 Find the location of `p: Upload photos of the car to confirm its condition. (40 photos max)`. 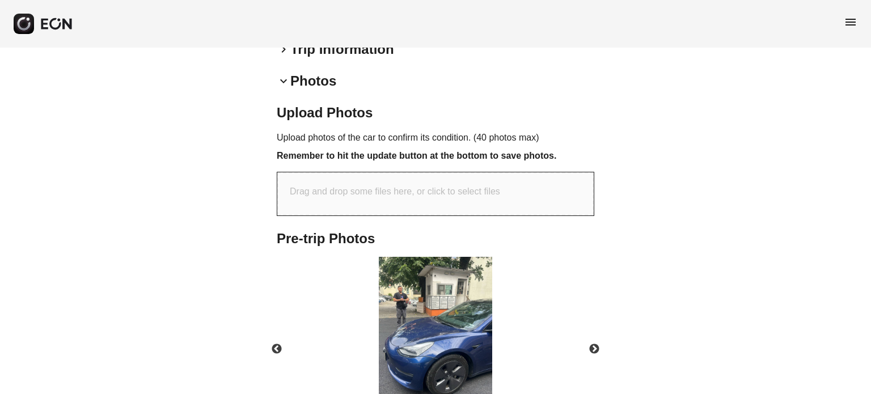

p: Upload photos of the car to confirm its condition. (40 photos max) is located at coordinates (435, 138).